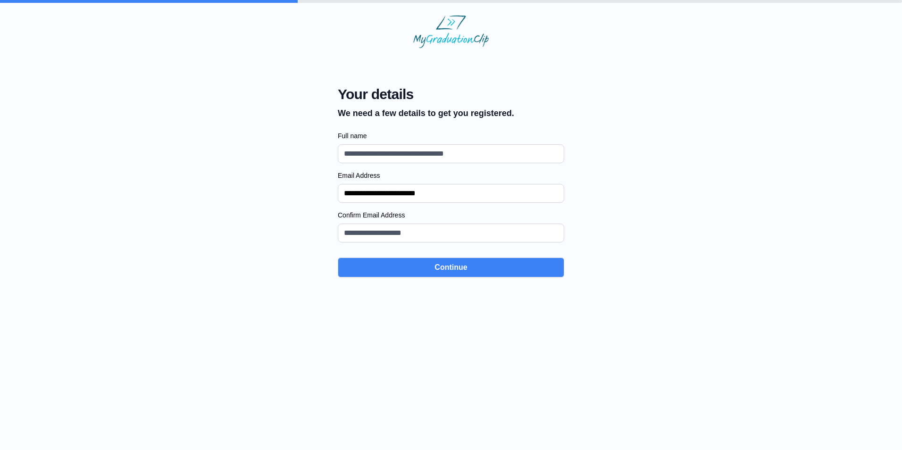 This screenshot has height=450, width=902. Describe the element at coordinates (451, 268) in the screenshot. I see `button: Continue` at that location.